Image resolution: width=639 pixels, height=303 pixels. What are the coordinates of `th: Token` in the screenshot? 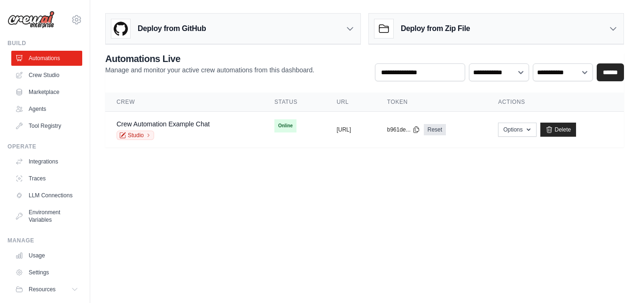 It's located at (431, 102).